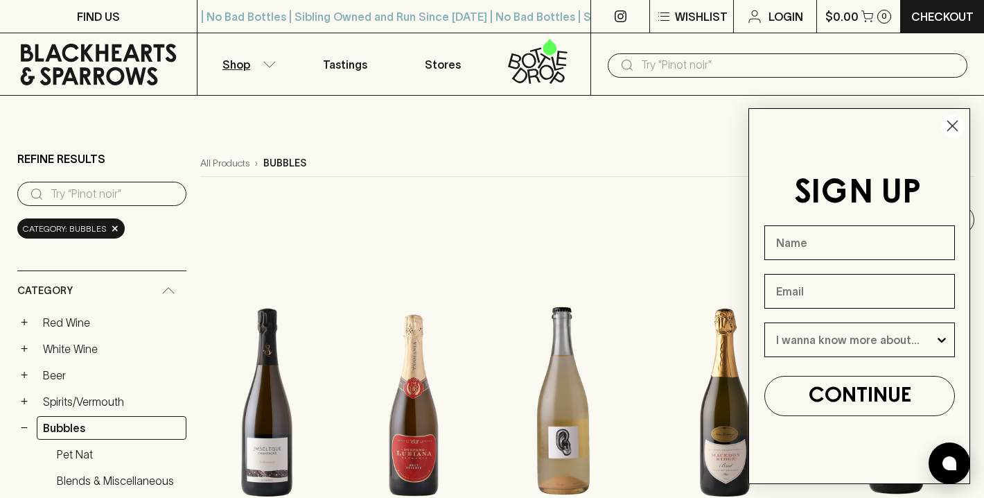 The height and width of the screenshot is (498, 984). What do you see at coordinates (112, 375) in the screenshot?
I see `a: Beer` at bounding box center [112, 375].